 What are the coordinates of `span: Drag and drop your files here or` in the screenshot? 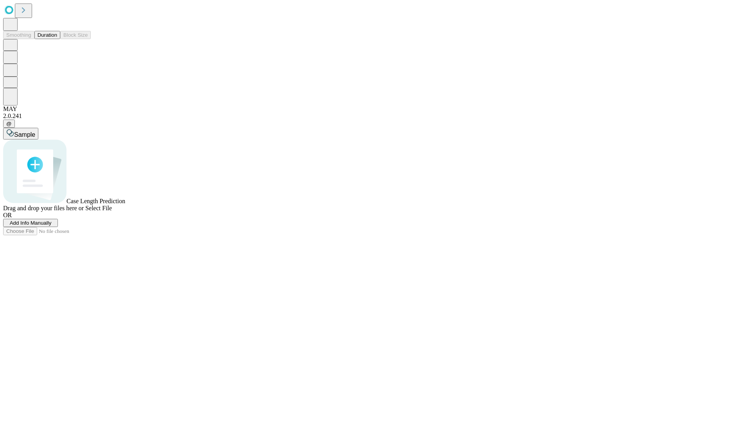 It's located at (43, 208).